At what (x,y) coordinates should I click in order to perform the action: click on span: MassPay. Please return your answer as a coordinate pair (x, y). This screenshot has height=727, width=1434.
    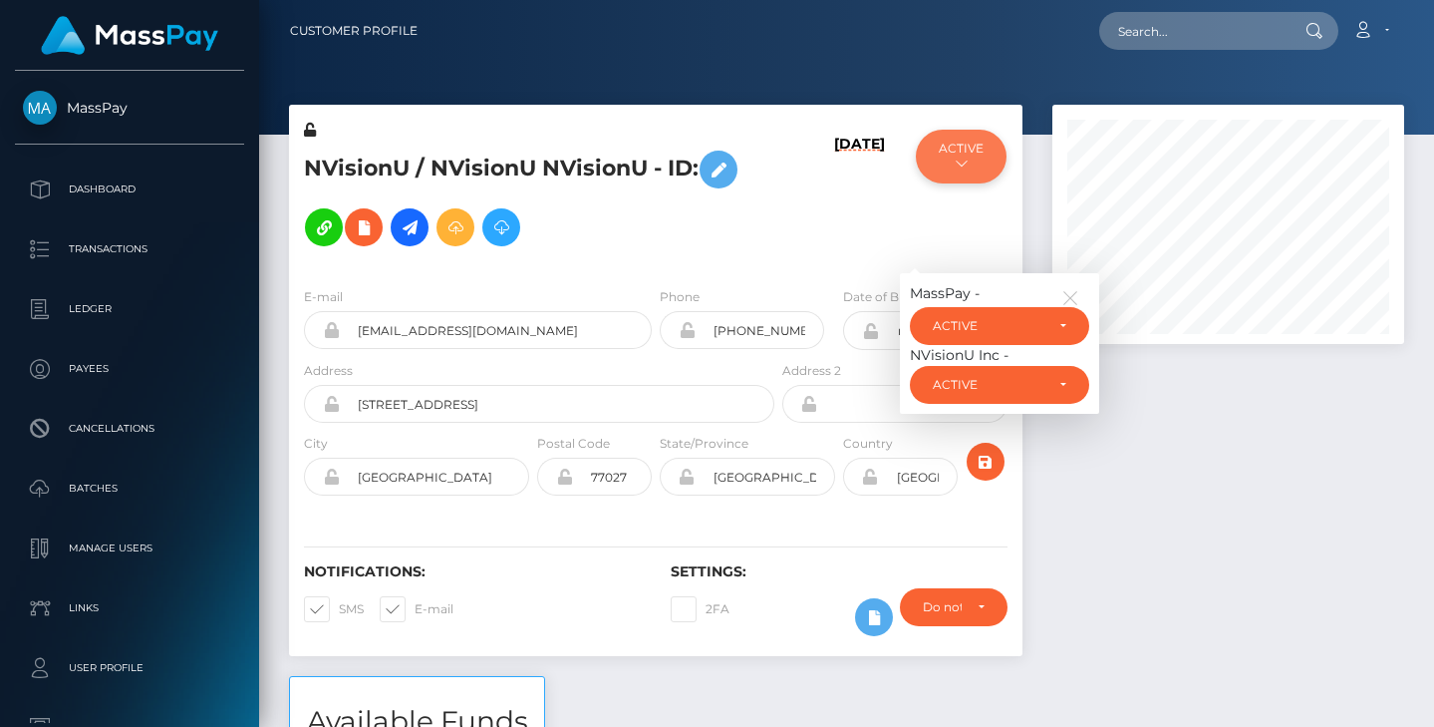
    Looking at the image, I should click on (130, 108).